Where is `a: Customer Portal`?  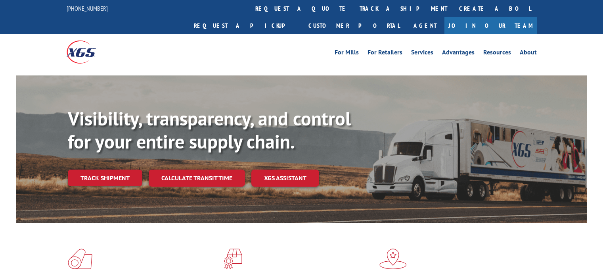 a: Customer Portal is located at coordinates (354, 25).